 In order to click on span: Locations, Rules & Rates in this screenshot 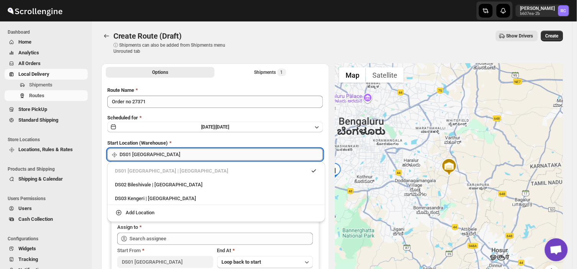, I will do `click(46, 149)`.